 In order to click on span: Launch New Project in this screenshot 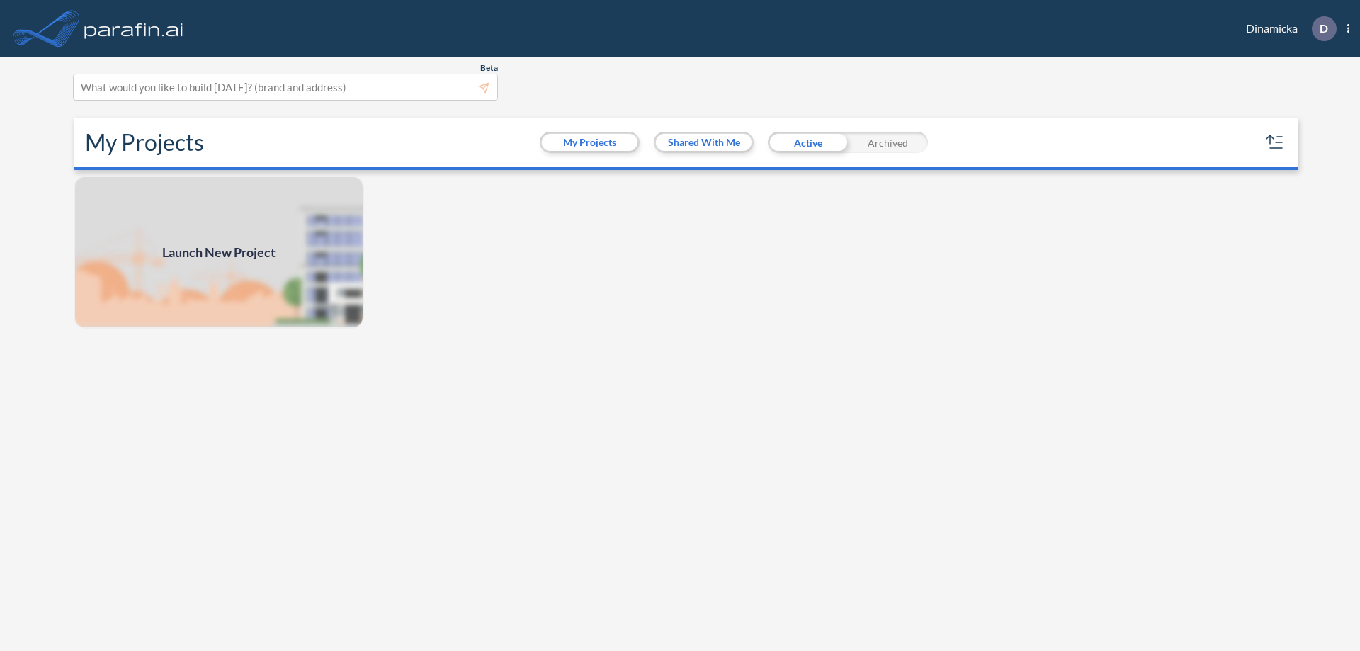, I will do `click(219, 252)`.